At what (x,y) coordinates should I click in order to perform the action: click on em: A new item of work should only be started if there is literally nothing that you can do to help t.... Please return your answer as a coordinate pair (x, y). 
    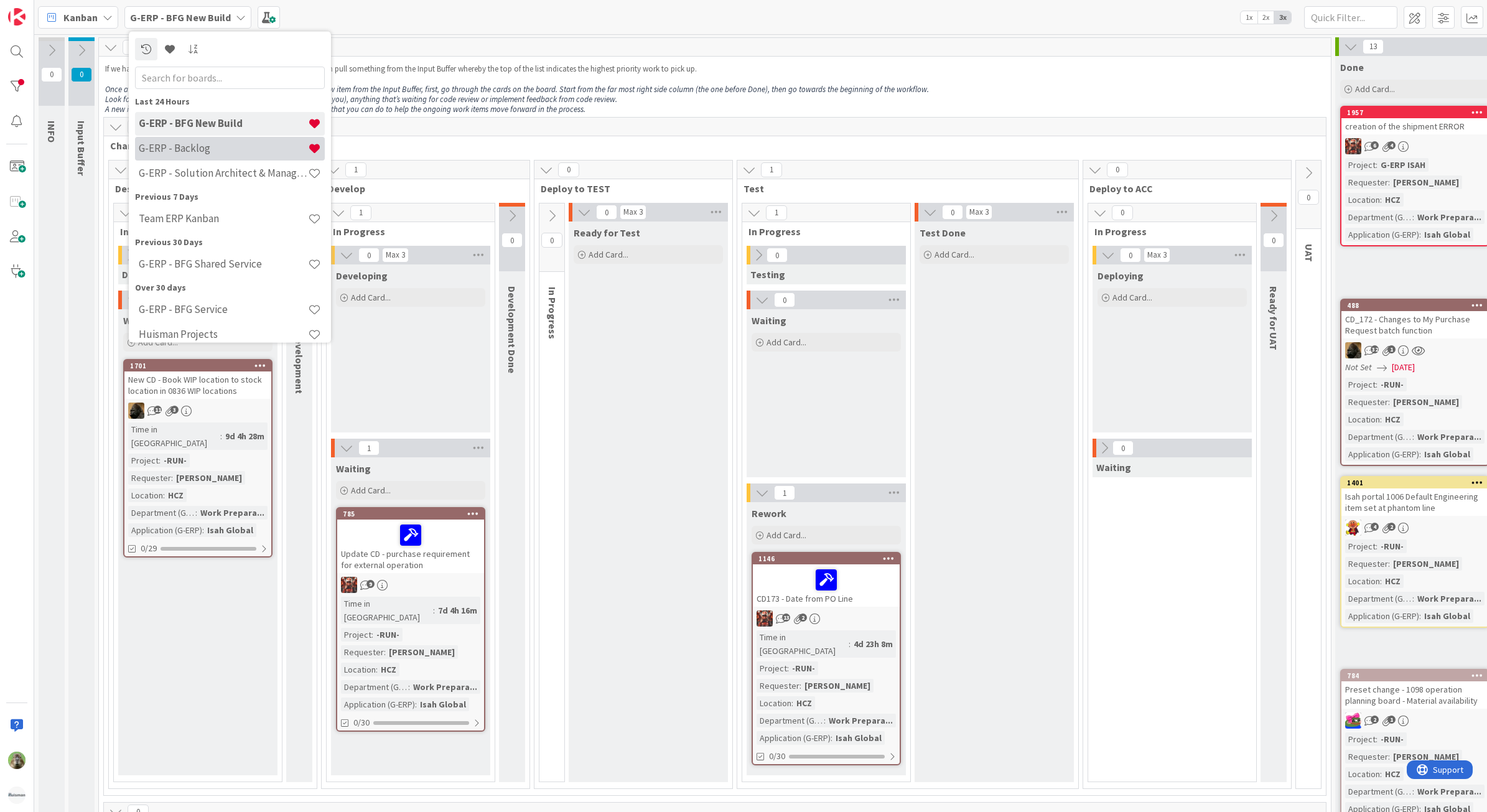
    Looking at the image, I should click on (345, 109).